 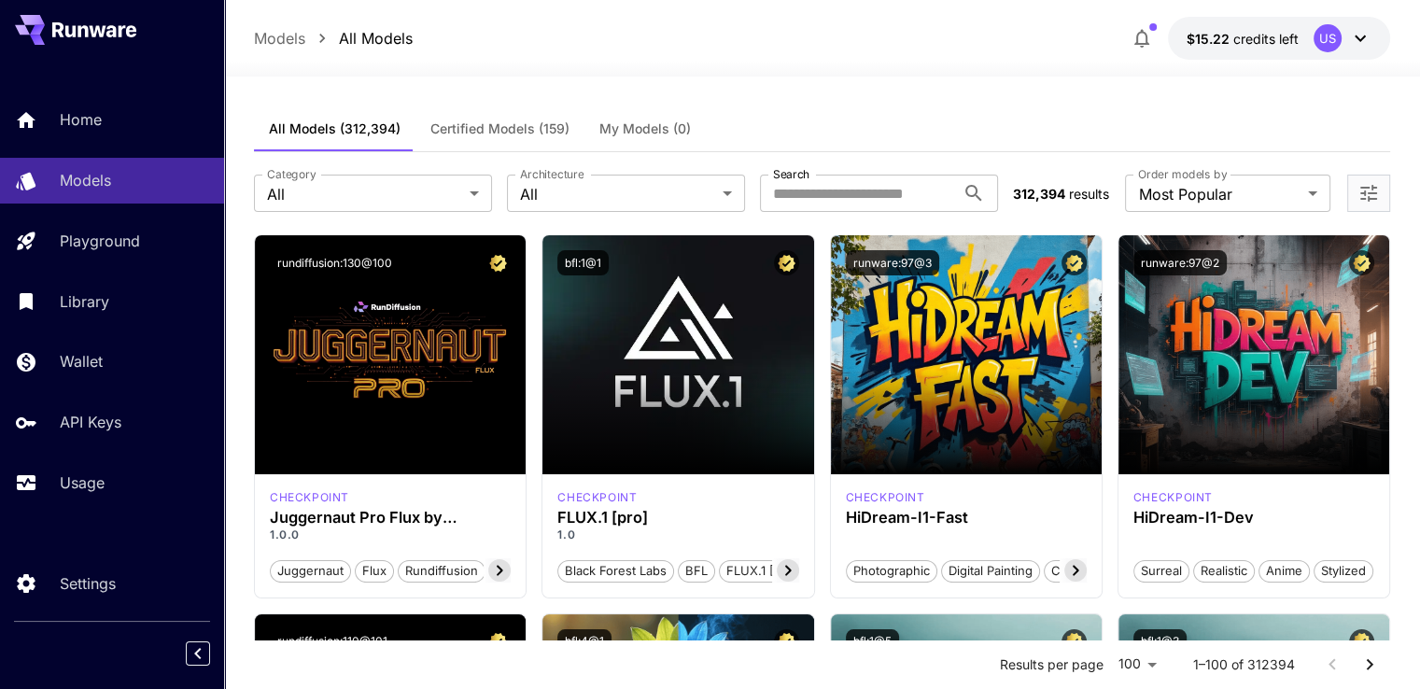 I want to click on button: Surreal, so click(x=1161, y=570).